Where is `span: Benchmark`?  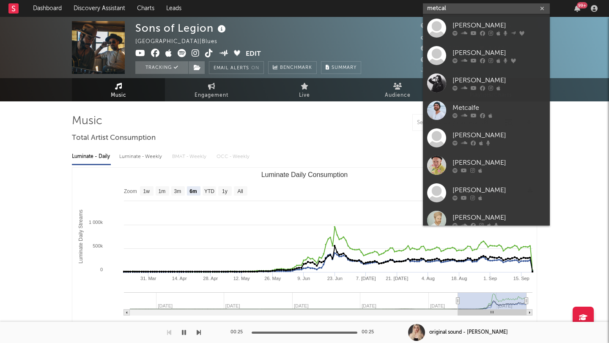
span: Benchmark is located at coordinates (296, 68).